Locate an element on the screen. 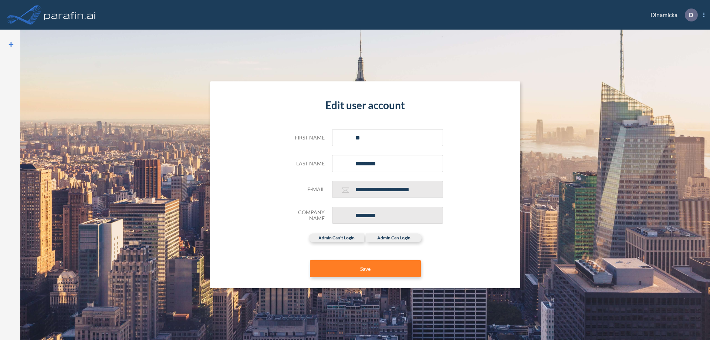  button: Save is located at coordinates (366, 269).